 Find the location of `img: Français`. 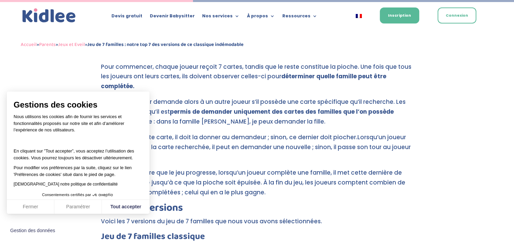

img: Français is located at coordinates (359, 16).